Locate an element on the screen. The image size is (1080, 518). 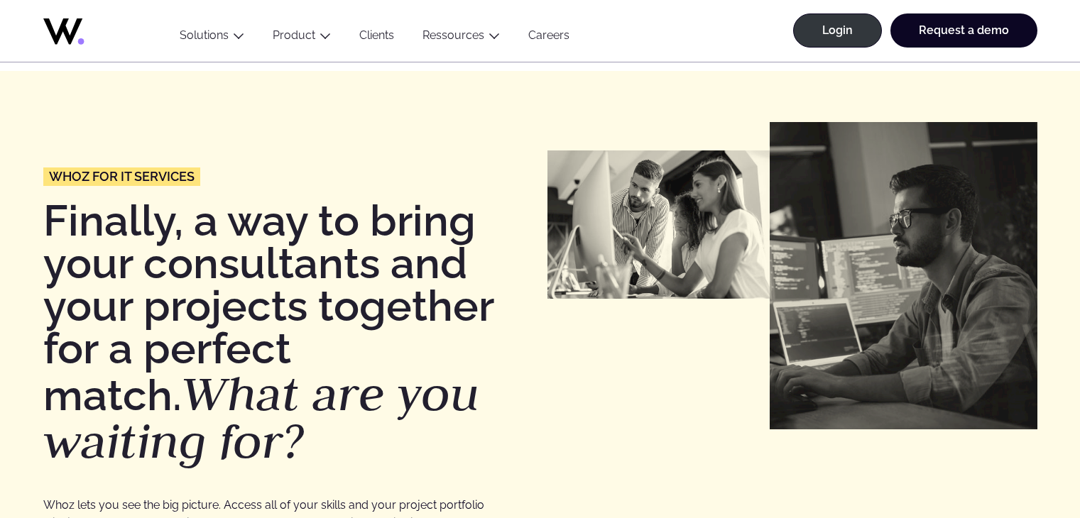
em: What are you waiting for? is located at coordinates (261, 417).